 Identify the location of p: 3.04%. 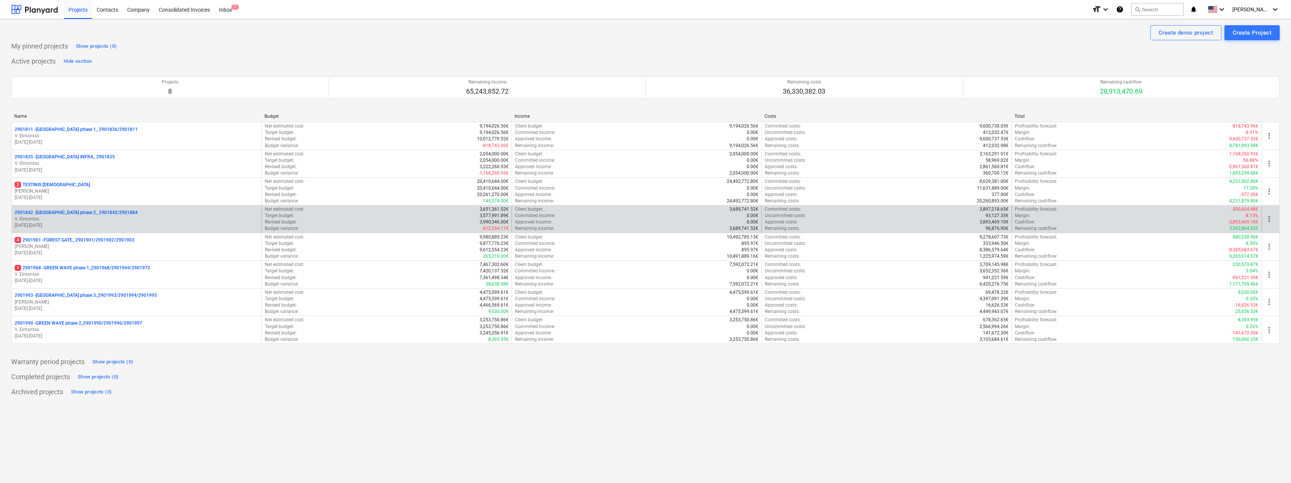
(1252, 271).